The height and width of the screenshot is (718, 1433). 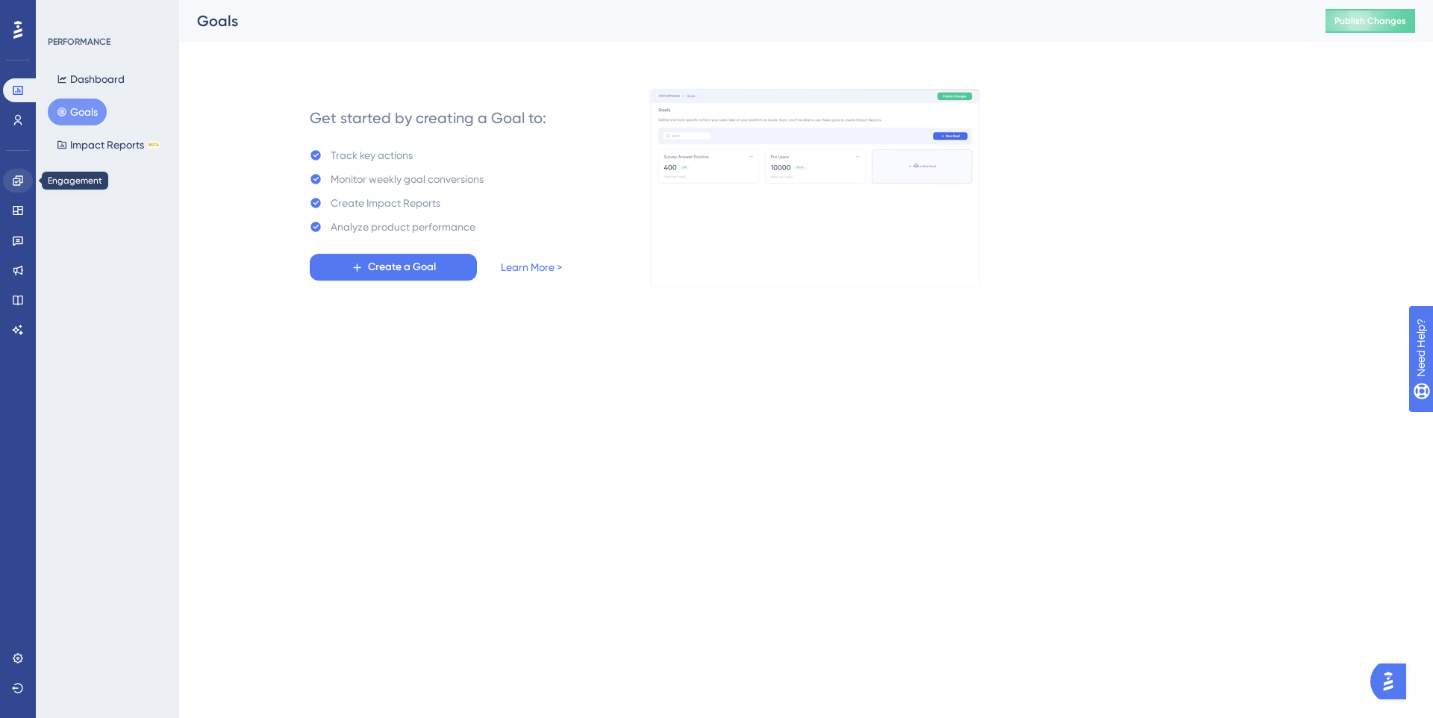 I want to click on button: Goals, so click(x=77, y=112).